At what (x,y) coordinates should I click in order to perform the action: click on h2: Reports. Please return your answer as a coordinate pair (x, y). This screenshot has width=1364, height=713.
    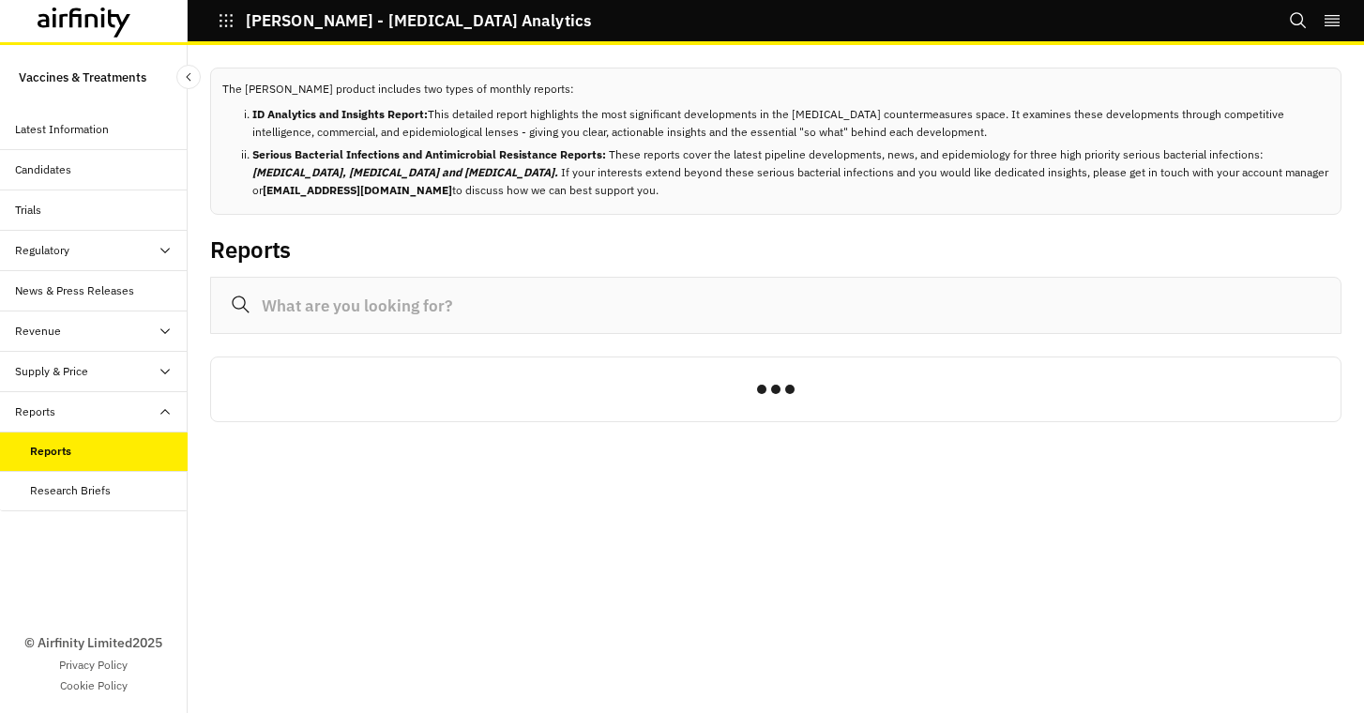
    Looking at the image, I should click on (250, 250).